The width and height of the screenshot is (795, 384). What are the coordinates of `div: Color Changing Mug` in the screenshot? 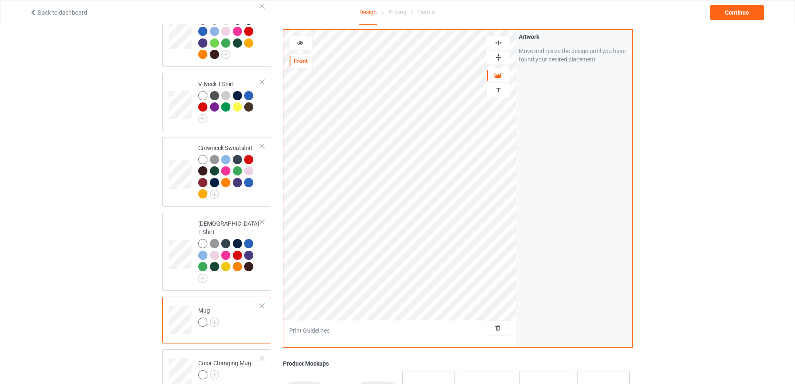 It's located at (225, 369).